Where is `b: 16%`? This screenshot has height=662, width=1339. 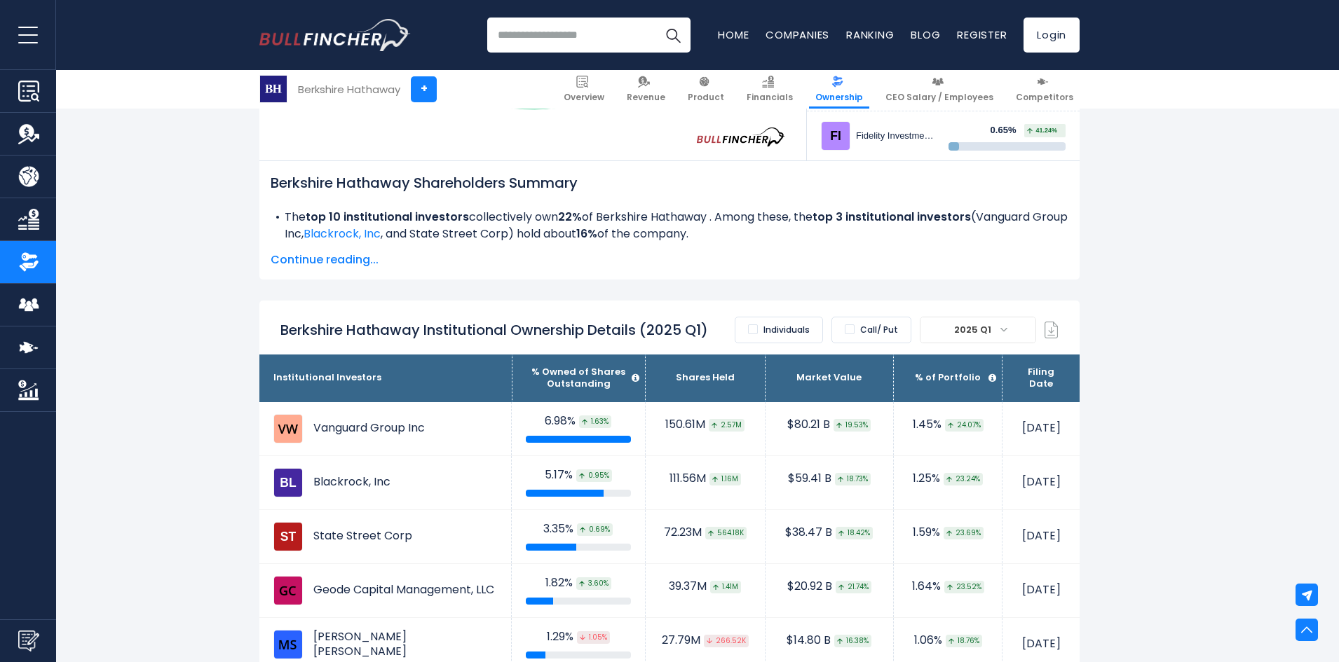
b: 16% is located at coordinates (587, 233).